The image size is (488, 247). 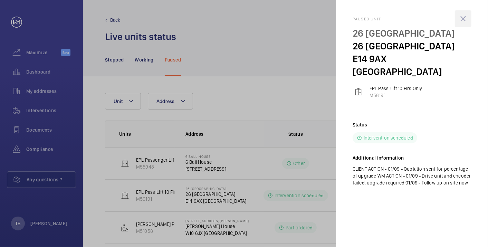 I want to click on p: CLIENT ACTION - 01/09 - Quotation sent for percentage of upgrade WM ACTION - 01/09 - Drive unit a..., so click(x=412, y=176).